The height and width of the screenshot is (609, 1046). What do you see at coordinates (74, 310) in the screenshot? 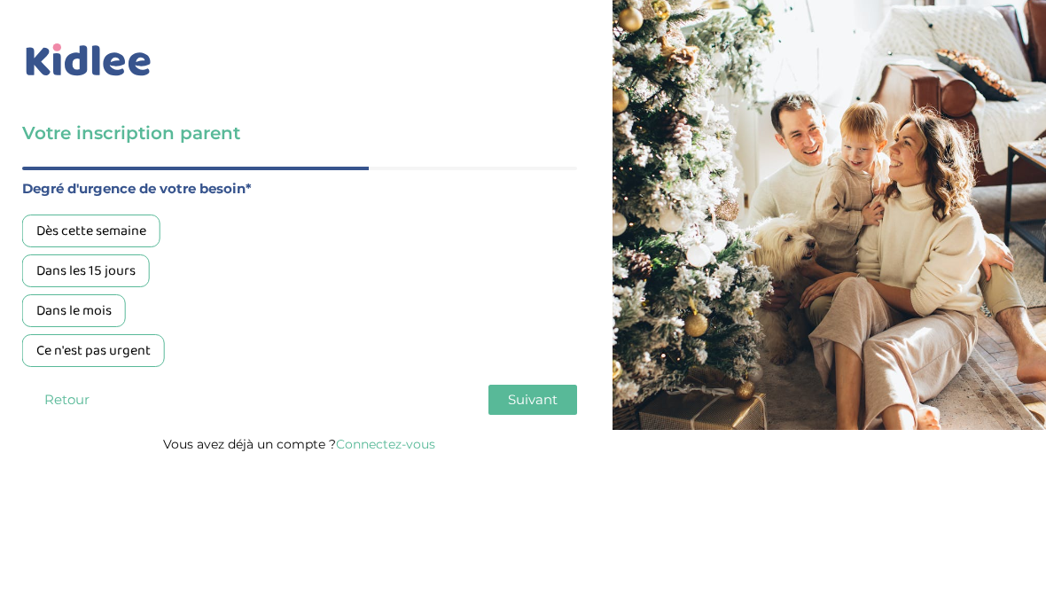
I see `div: Dans le mois` at bounding box center [74, 310].